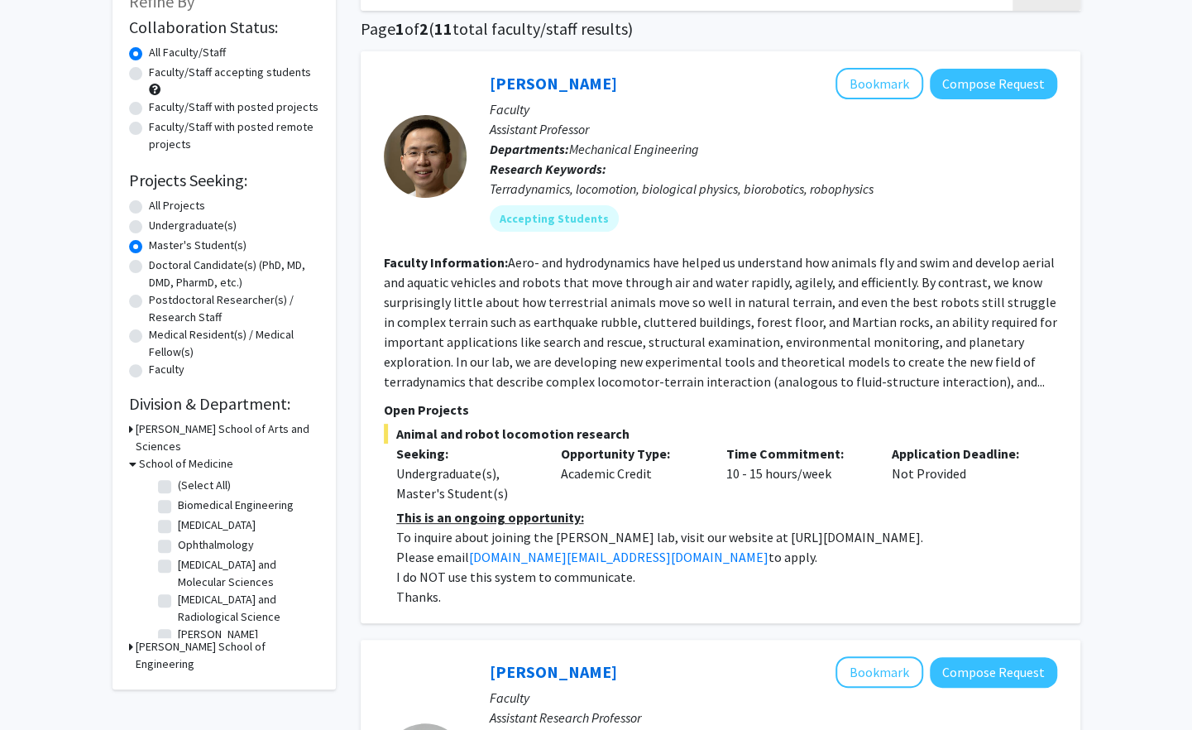 This screenshot has width=1192, height=730. What do you see at coordinates (224, 27) in the screenshot?
I see `h2: Collaboration Status:` at bounding box center [224, 27].